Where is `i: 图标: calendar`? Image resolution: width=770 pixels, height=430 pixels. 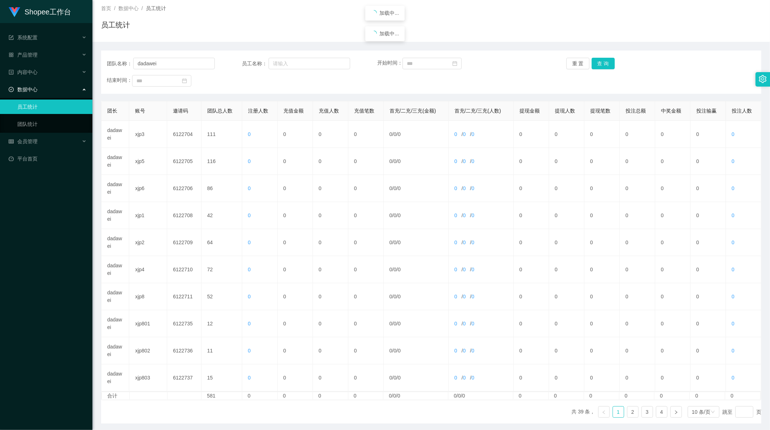 i: 图标: calendar is located at coordinates (455, 64).